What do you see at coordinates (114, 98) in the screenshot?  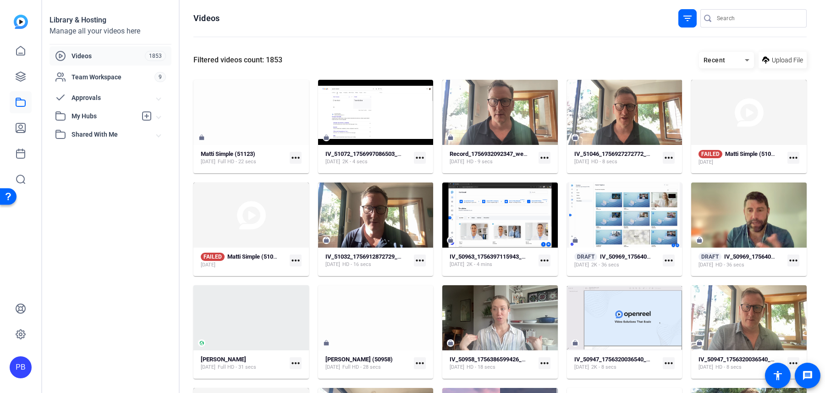 I see `span: Approvals` at bounding box center [114, 98].